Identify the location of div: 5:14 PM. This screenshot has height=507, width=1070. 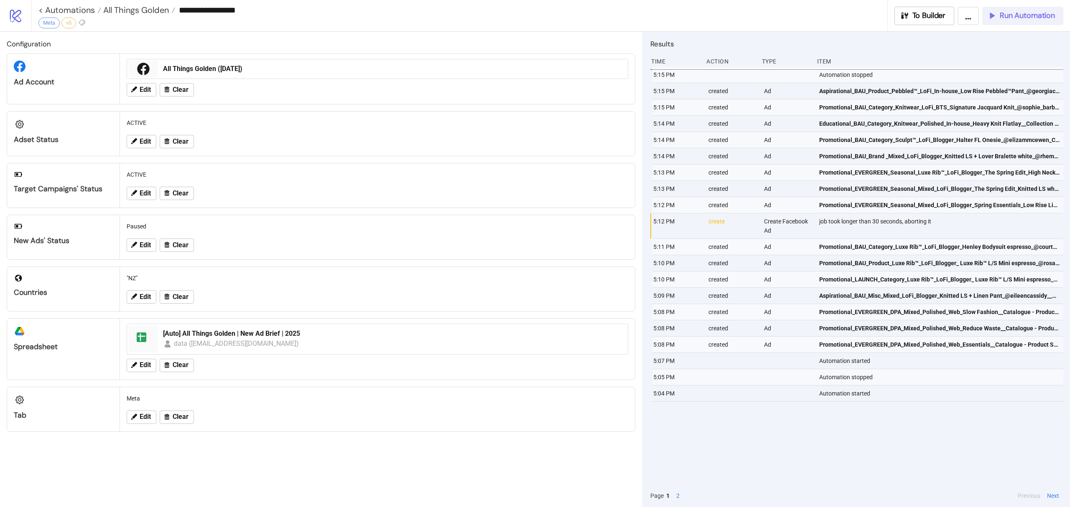
(677, 124).